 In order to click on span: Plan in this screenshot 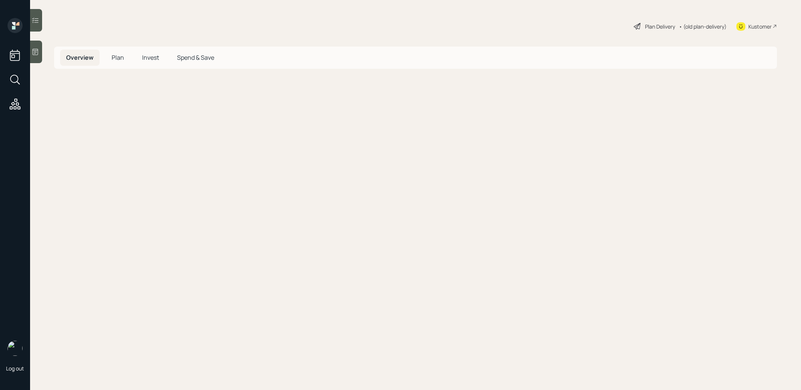, I will do `click(118, 58)`.